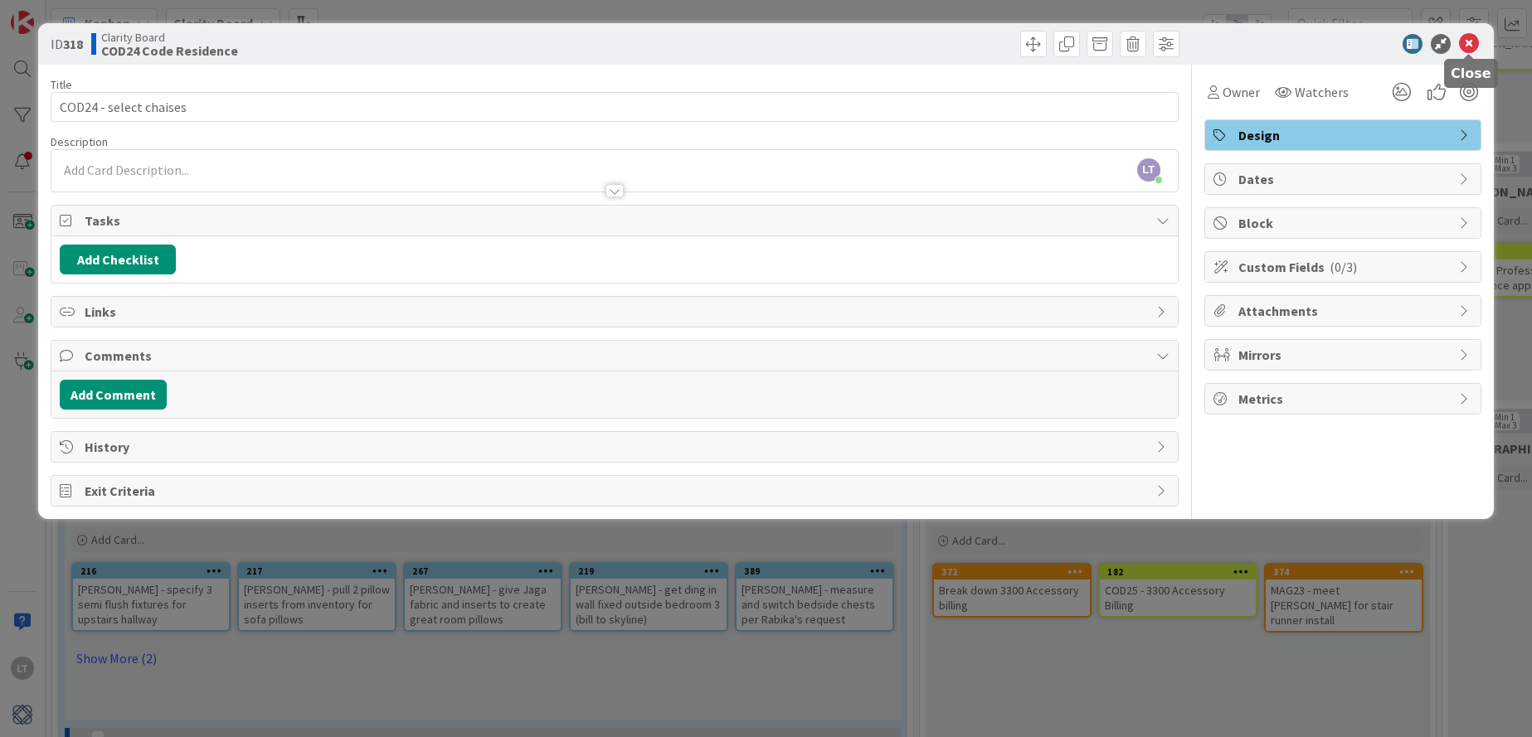  What do you see at coordinates (1344, 179) in the screenshot?
I see `span: Dates` at bounding box center [1344, 179].